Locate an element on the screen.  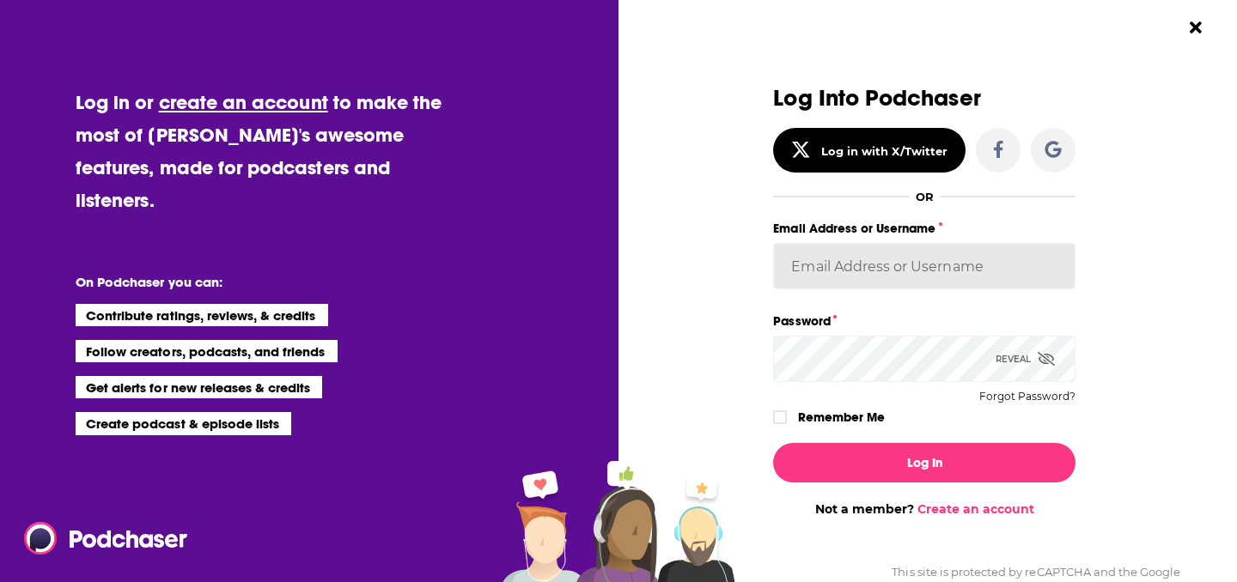
h3: Log Into Podchaser is located at coordinates (924, 98).